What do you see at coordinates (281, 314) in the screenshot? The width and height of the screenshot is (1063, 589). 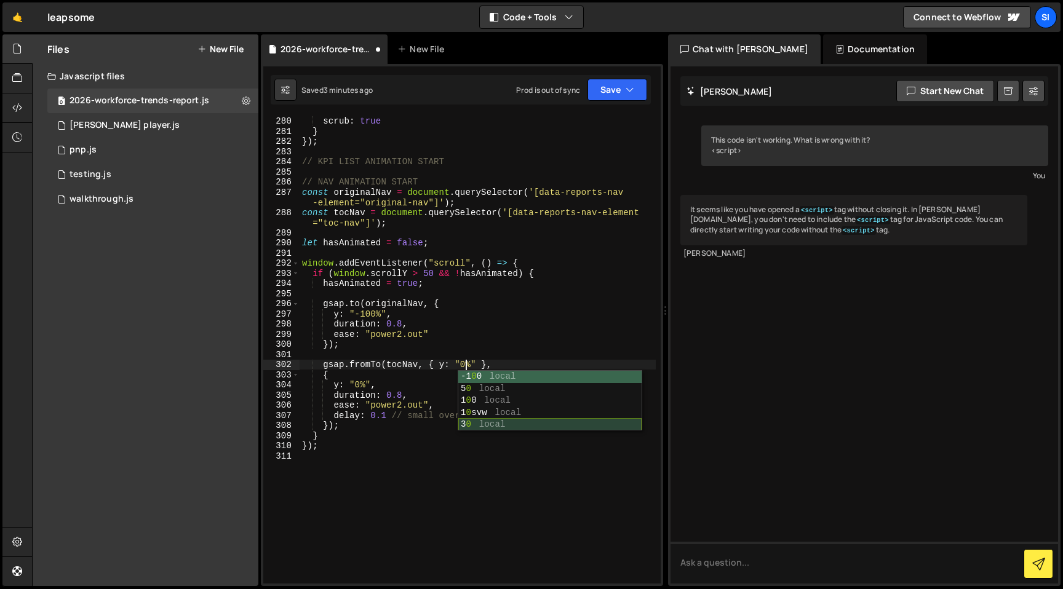 I see `div: 297` at bounding box center [281, 314].